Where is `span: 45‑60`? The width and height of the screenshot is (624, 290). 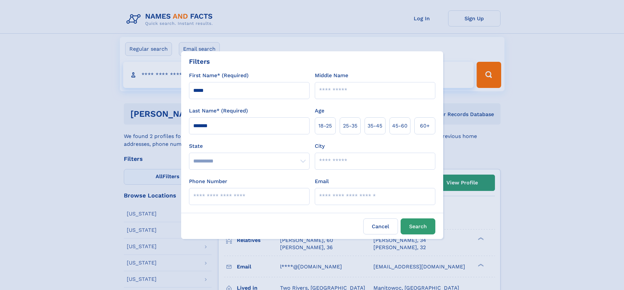
span: 45‑60 is located at coordinates (399, 126).